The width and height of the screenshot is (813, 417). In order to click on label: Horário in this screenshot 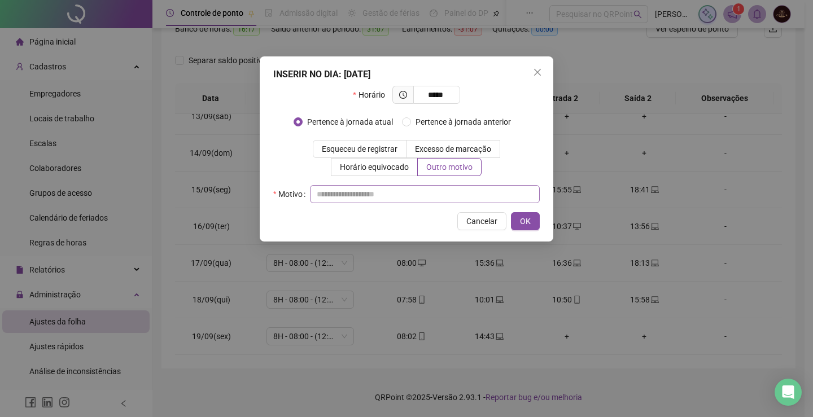, I will do `click(372, 95)`.